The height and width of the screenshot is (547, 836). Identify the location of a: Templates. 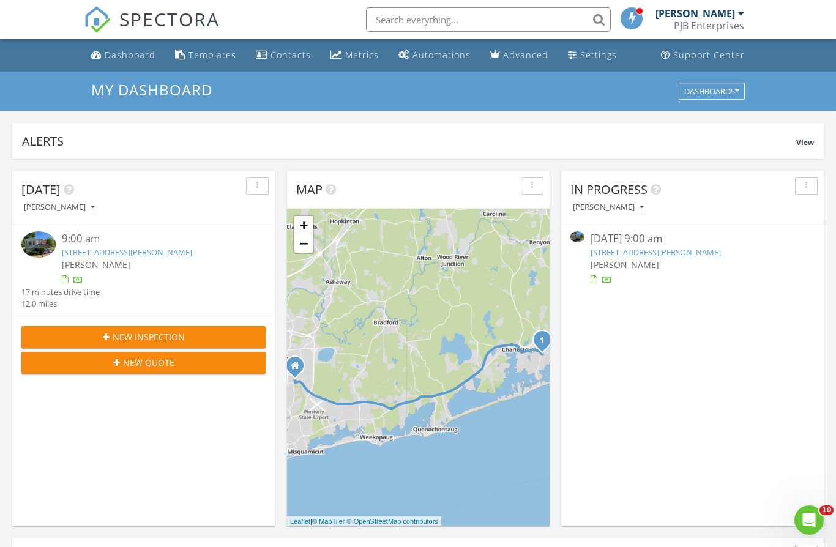
(206, 55).